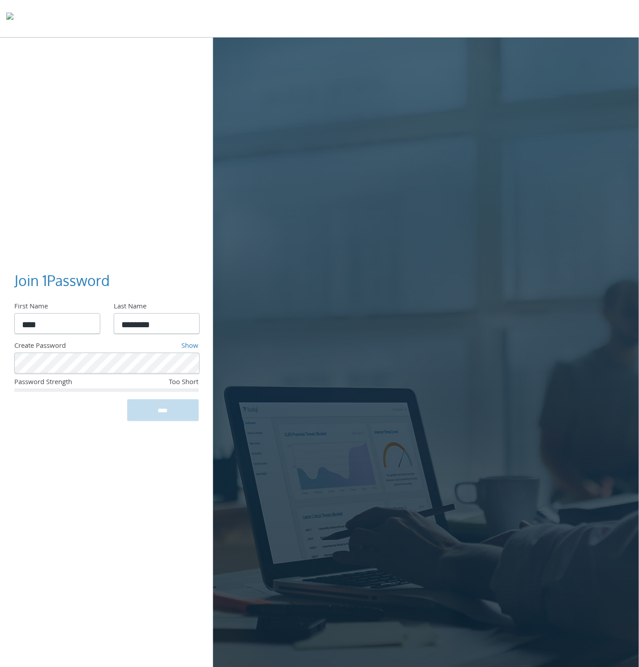  Describe the element at coordinates (72, 347) in the screenshot. I see `div: Create Password` at that location.